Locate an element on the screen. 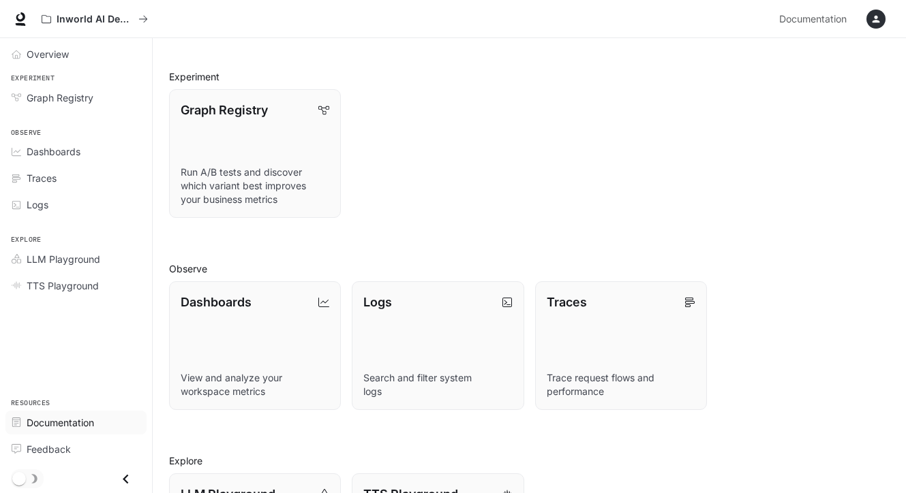  span: Dark mode toggle is located at coordinates (19, 478).